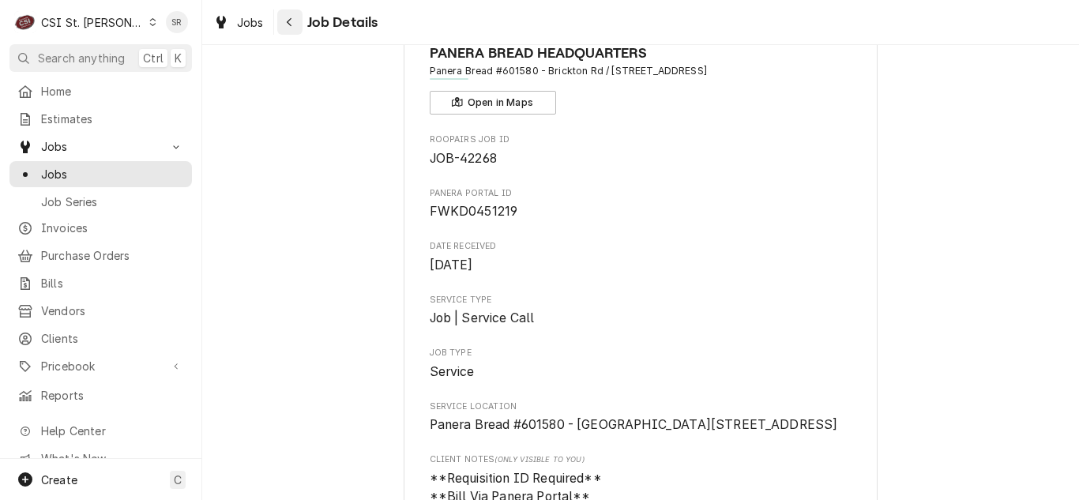  What do you see at coordinates (112, 338) in the screenshot?
I see `span: Clients` at bounding box center [112, 338].